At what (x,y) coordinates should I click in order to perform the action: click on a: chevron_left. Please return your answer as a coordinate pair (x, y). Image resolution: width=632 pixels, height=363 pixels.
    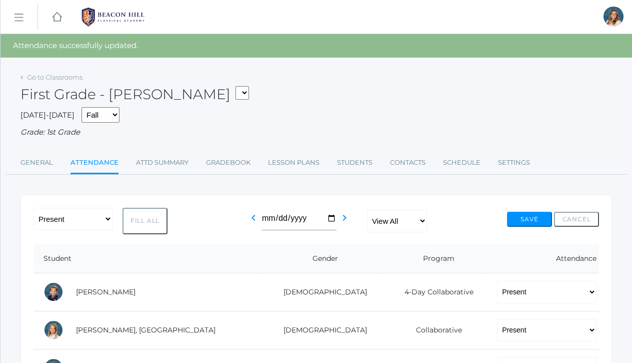
    Looking at the image, I should click on (254, 221).